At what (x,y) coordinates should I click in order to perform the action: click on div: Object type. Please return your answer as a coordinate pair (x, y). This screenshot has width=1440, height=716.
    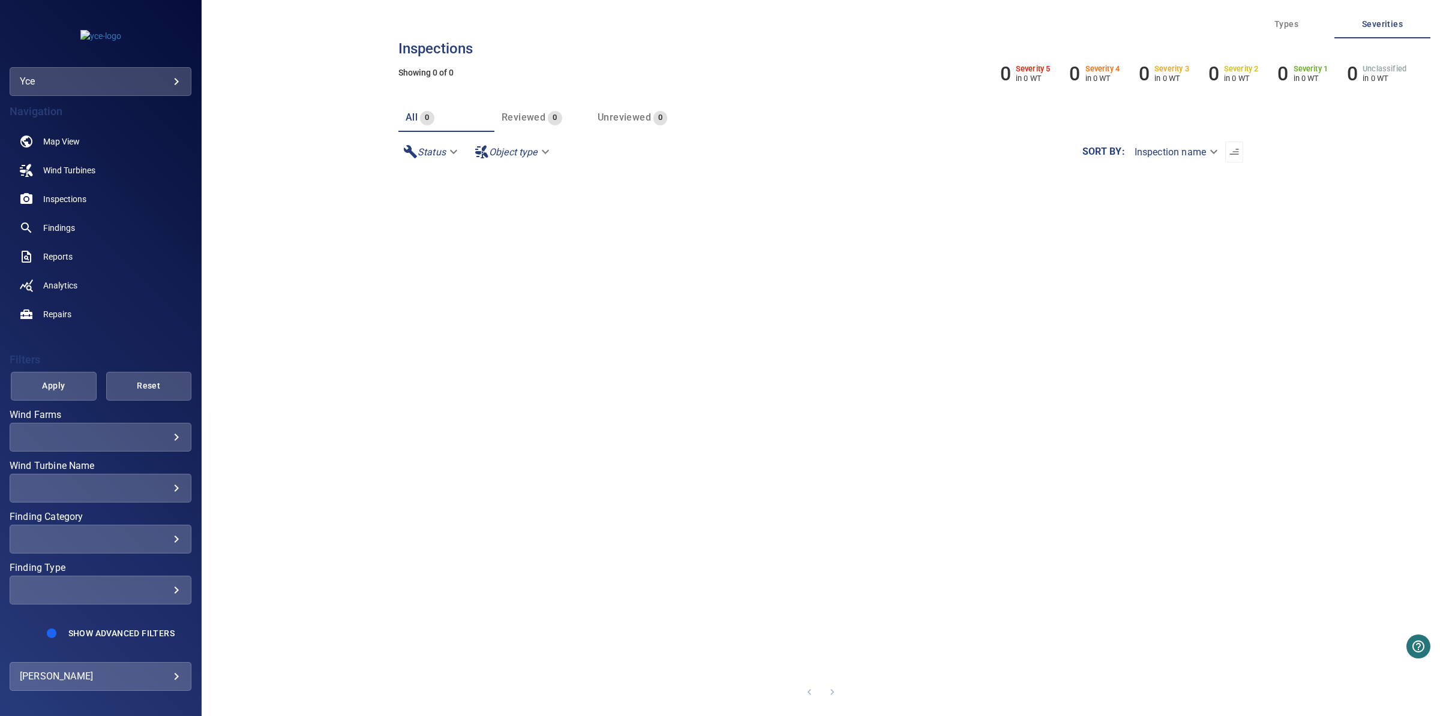
    Looking at the image, I should click on (513, 152).